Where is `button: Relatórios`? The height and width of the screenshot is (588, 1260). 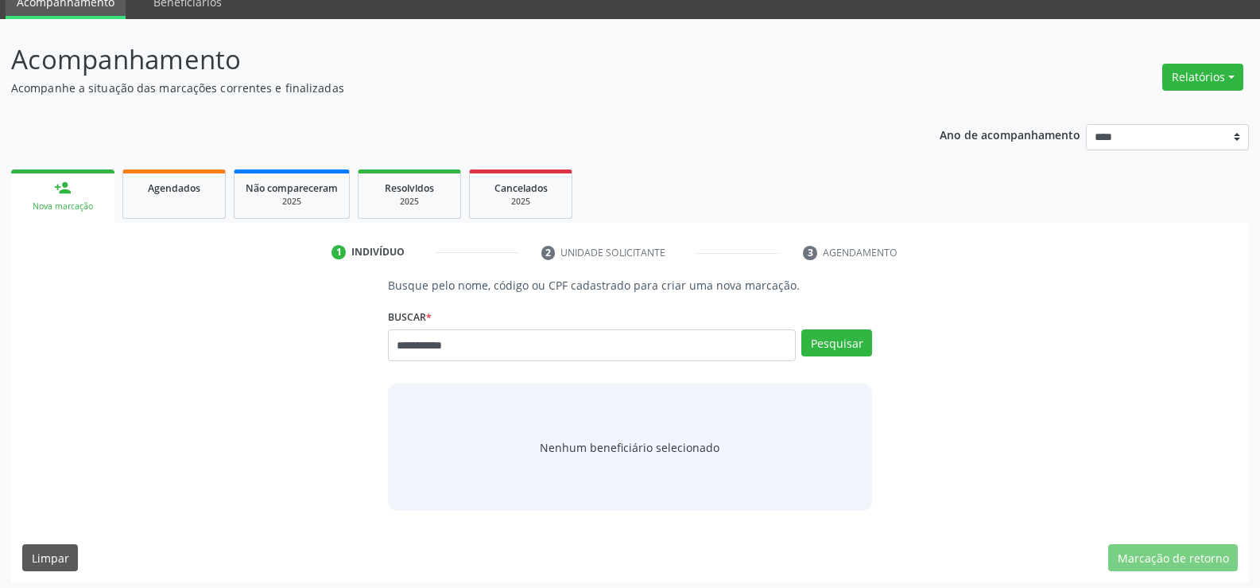 button: Relatórios is located at coordinates (1203, 77).